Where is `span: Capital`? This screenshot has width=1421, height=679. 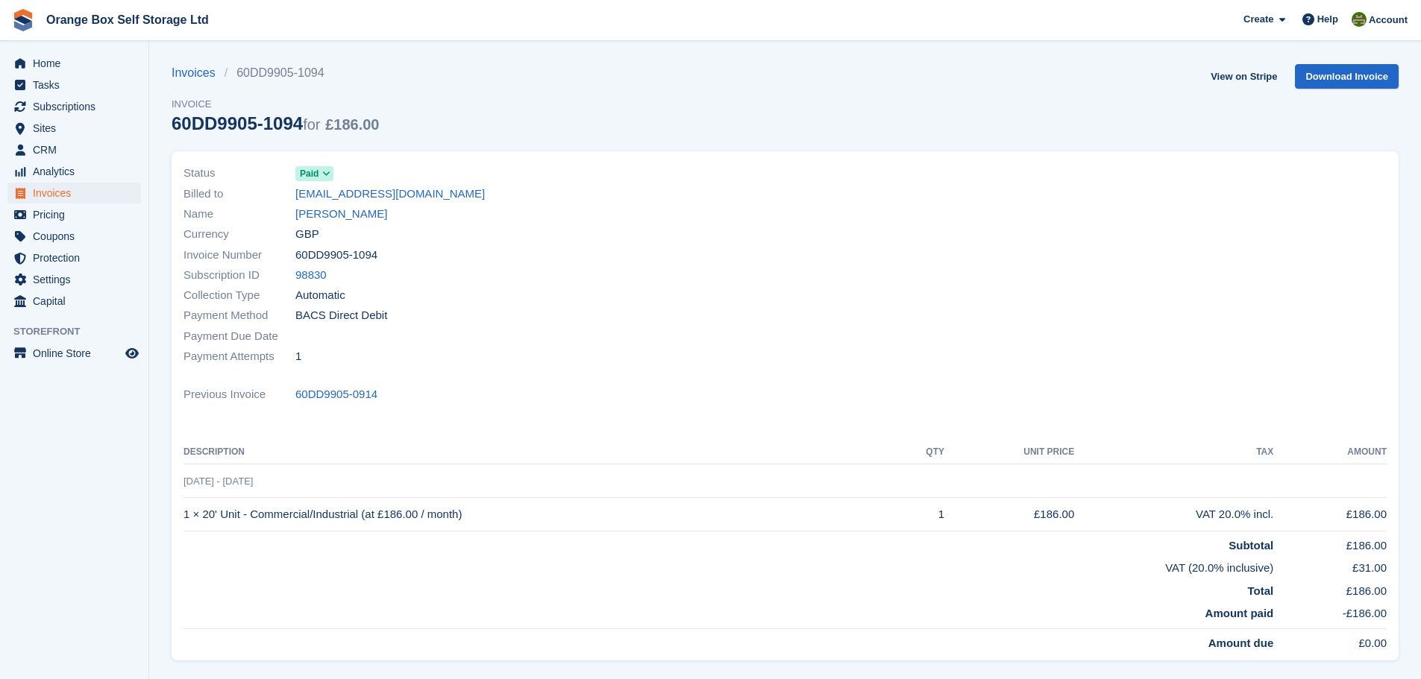
span: Capital is located at coordinates (78, 301).